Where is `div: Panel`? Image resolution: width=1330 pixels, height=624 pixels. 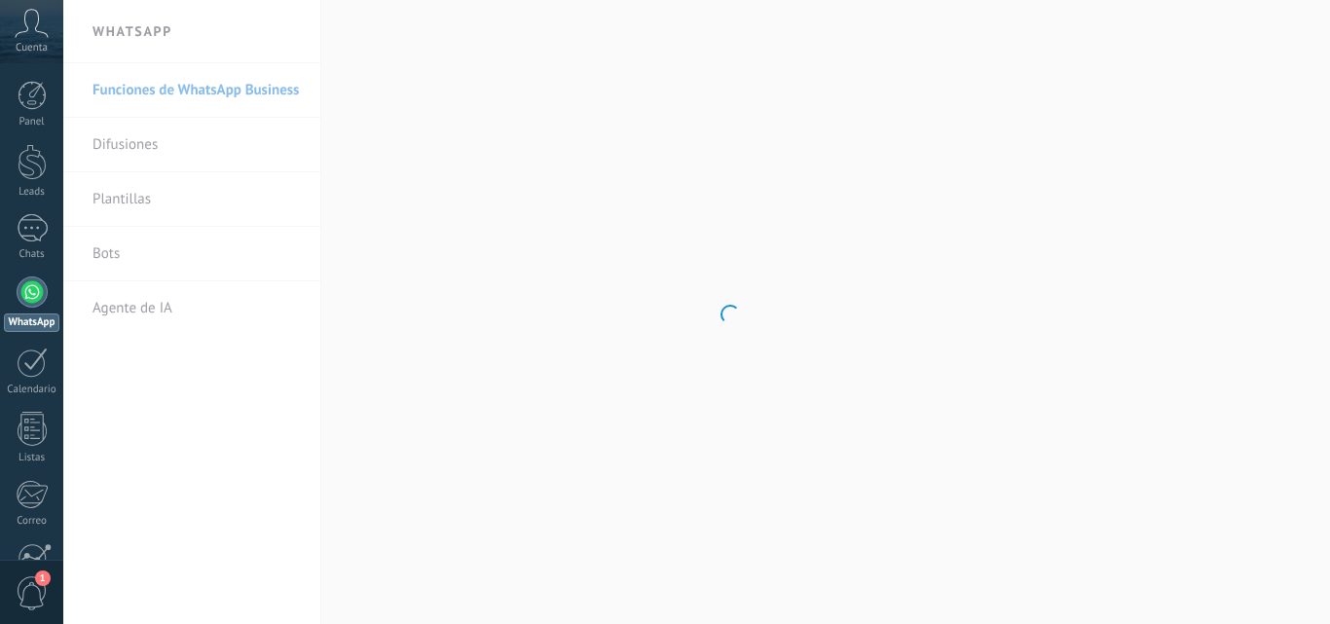 div: Panel is located at coordinates (32, 122).